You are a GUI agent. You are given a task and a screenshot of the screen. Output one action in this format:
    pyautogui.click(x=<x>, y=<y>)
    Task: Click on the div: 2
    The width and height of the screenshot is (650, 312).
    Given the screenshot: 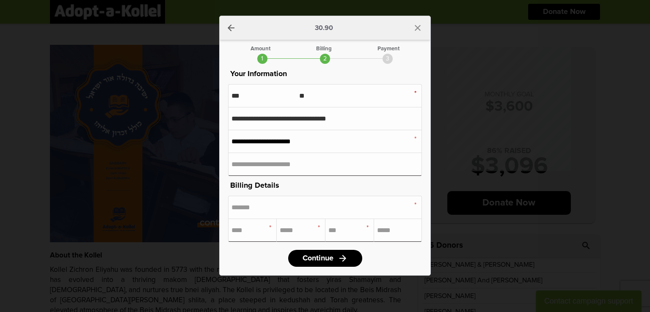 What is the action you would take?
    pyautogui.click(x=325, y=59)
    